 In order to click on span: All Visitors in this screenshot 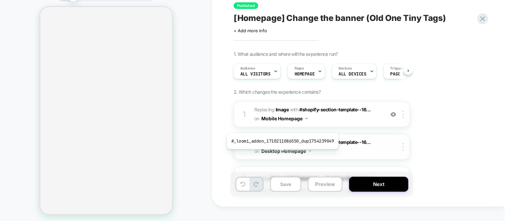, I will do `click(255, 74)`.